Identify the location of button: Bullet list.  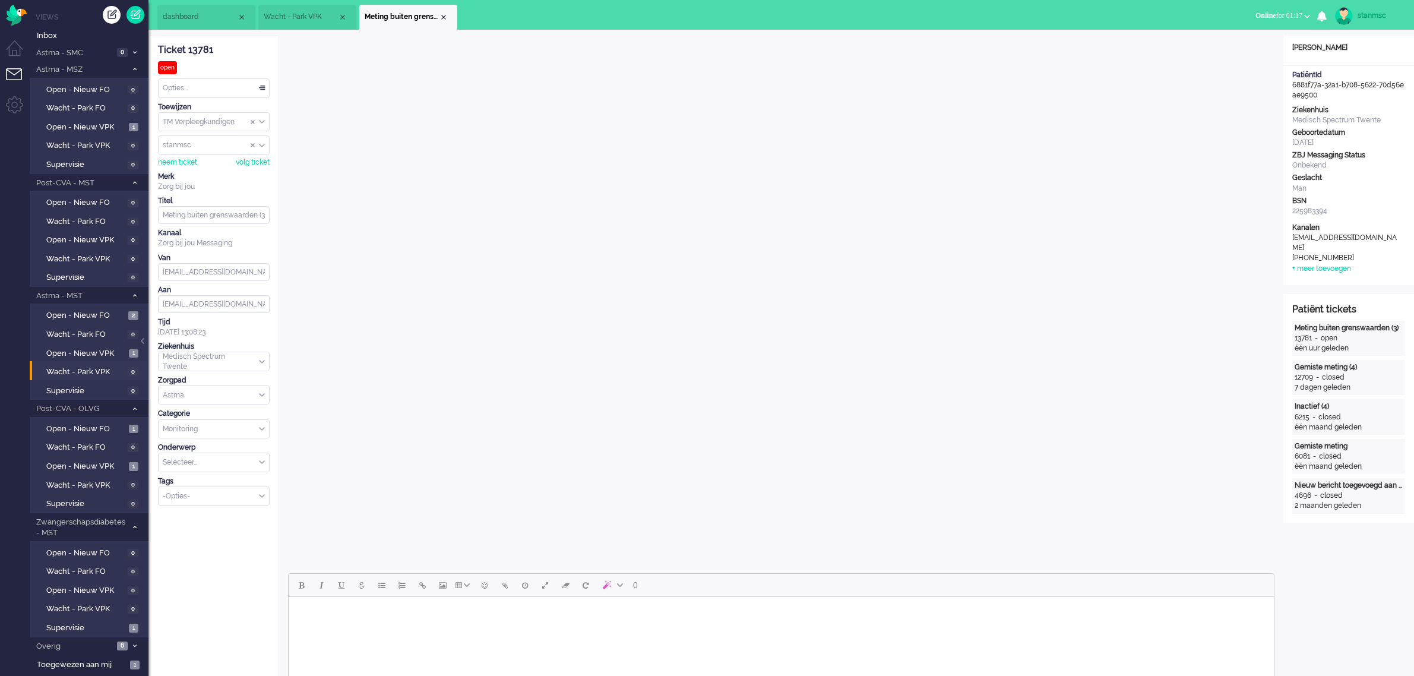
(382, 585).